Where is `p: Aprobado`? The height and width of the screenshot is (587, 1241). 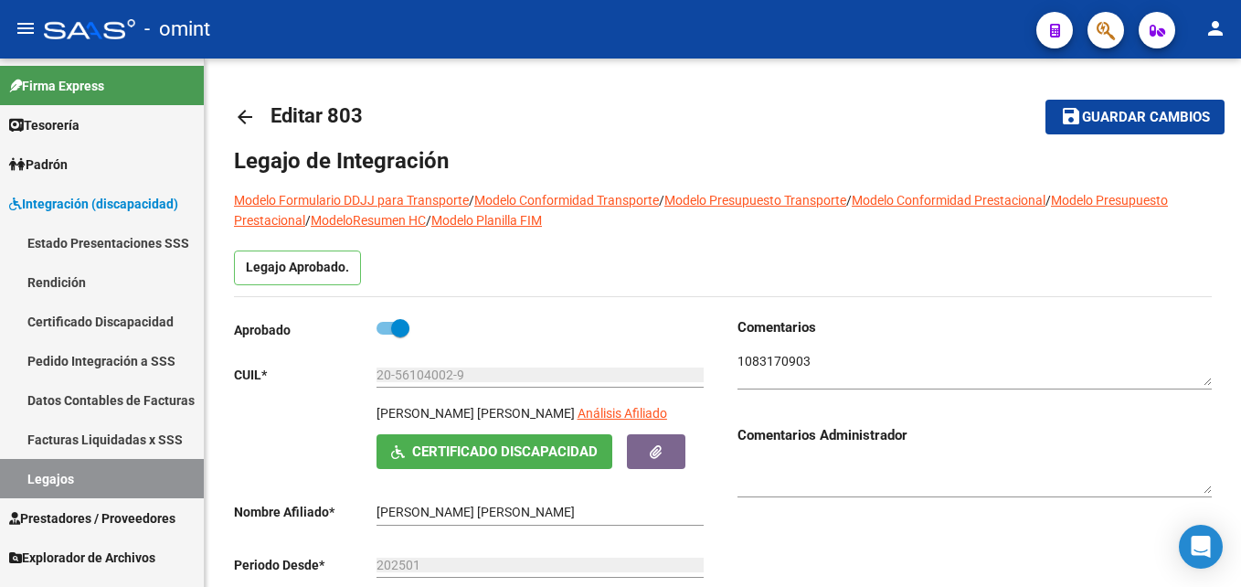
p: Aprobado is located at coordinates (305, 330).